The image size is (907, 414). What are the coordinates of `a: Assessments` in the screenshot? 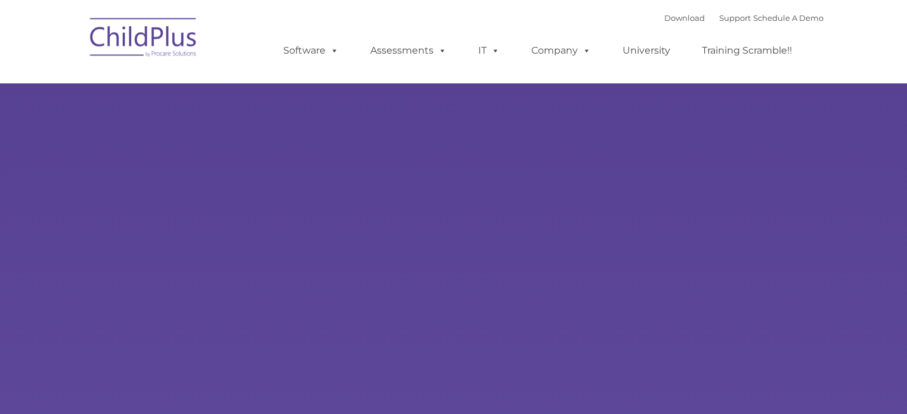 It's located at (408, 51).